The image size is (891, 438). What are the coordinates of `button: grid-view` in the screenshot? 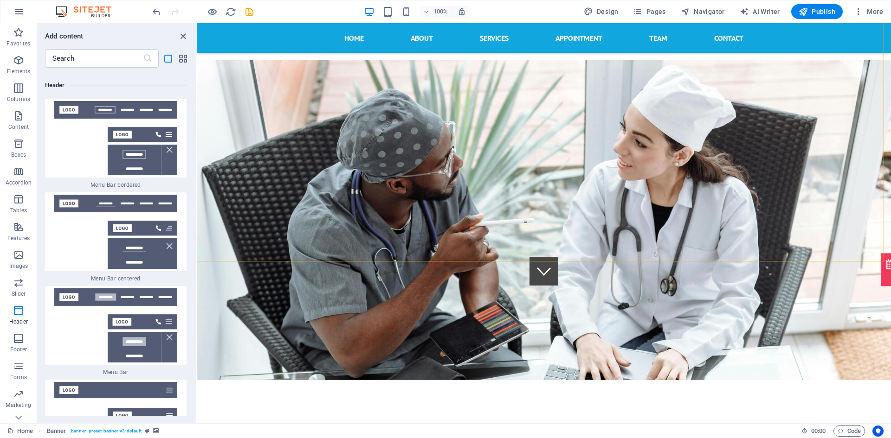 It's located at (183, 58).